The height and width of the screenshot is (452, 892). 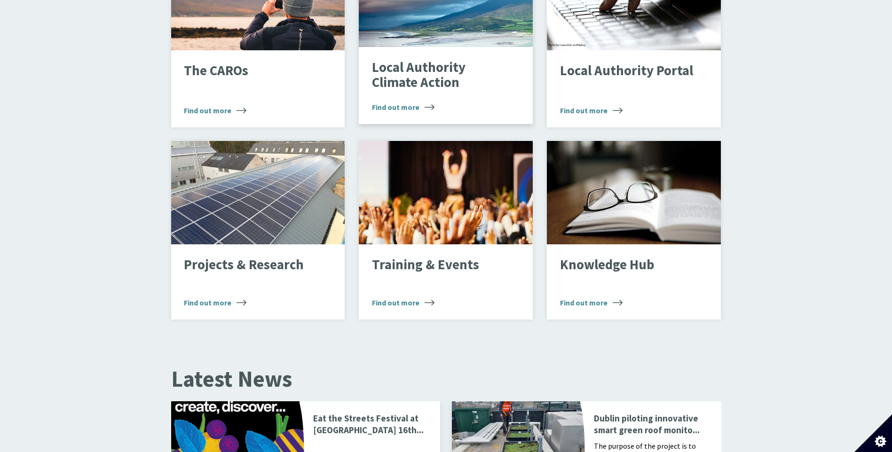 What do you see at coordinates (627, 71) in the screenshot?
I see `p: Local Authority Portal` at bounding box center [627, 71].